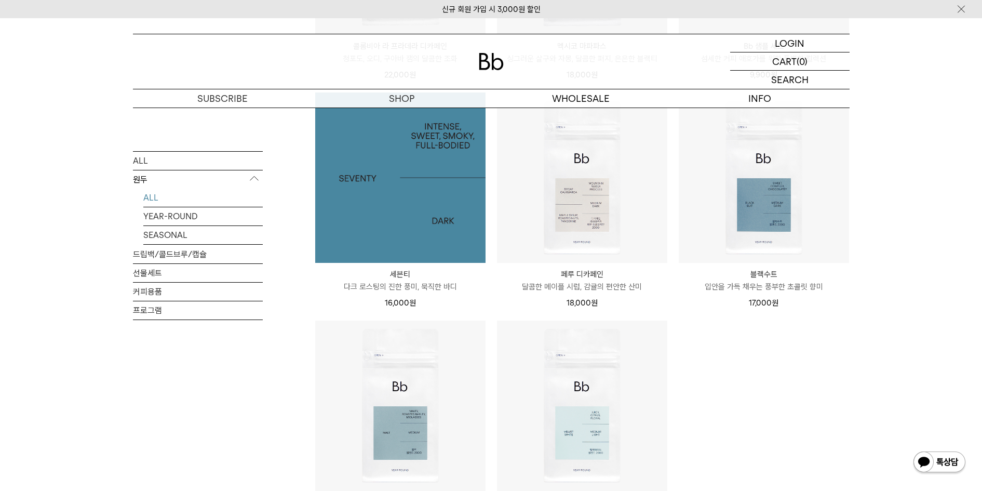 This screenshot has height=491, width=982. What do you see at coordinates (198, 272) in the screenshot?
I see `a: 선물세트` at bounding box center [198, 272].